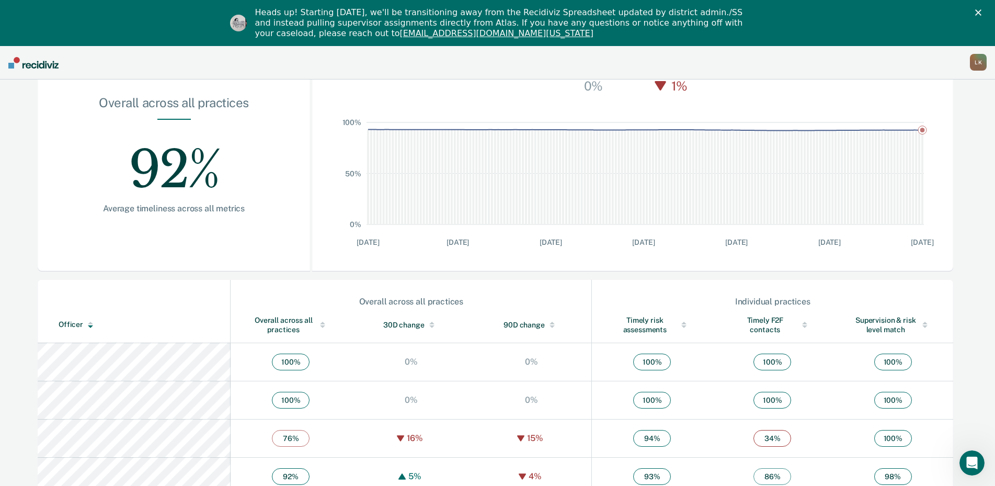  I want to click on img: Profile image for Kim, so click(238, 23).